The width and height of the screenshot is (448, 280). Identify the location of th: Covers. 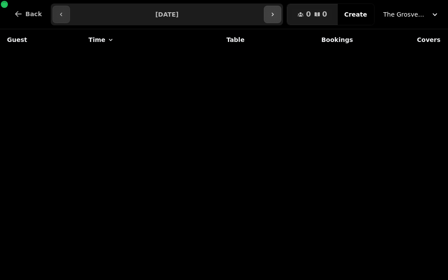
(402, 40).